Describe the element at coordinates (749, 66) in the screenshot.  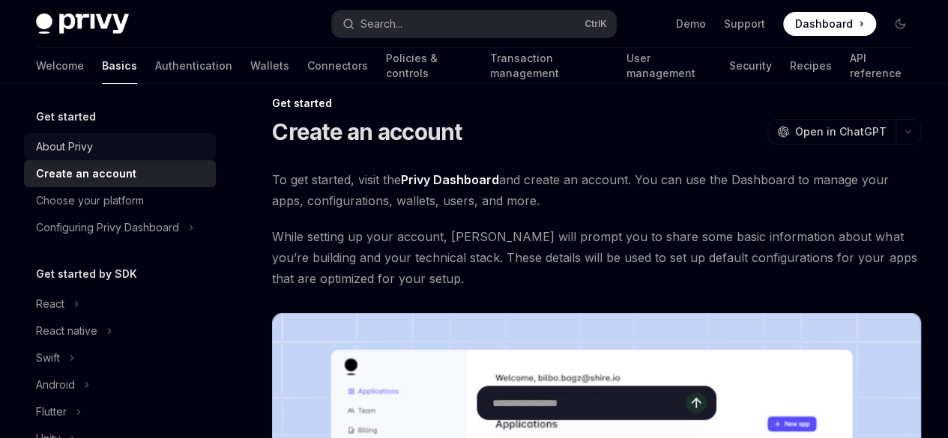
I see `a: Security` at that location.